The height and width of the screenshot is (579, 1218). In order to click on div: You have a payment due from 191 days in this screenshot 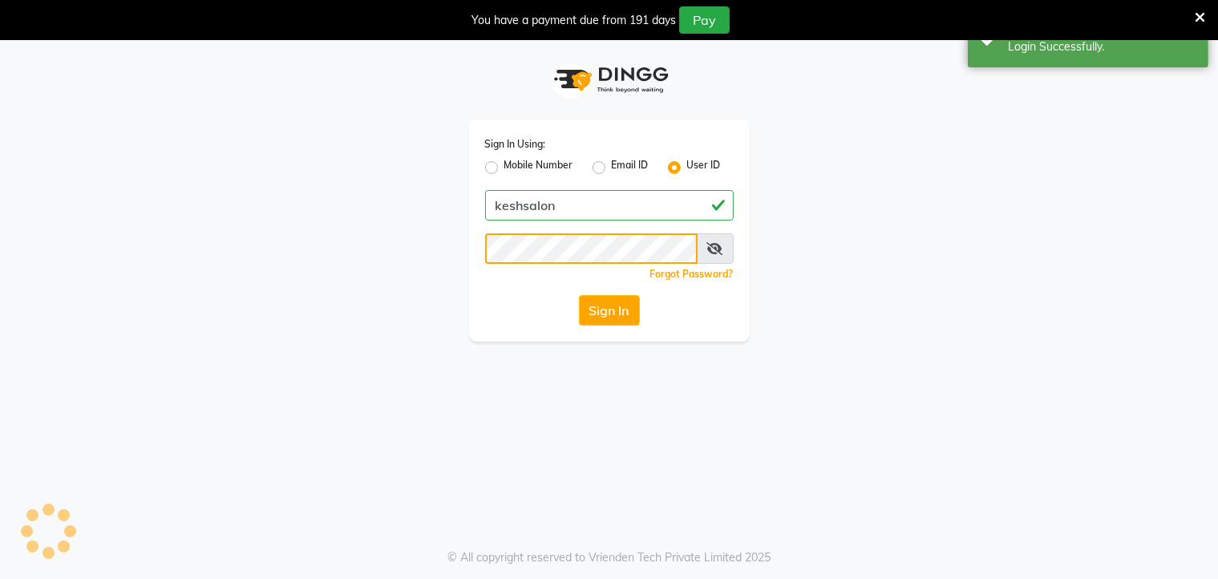, I will do `click(573, 20)`.